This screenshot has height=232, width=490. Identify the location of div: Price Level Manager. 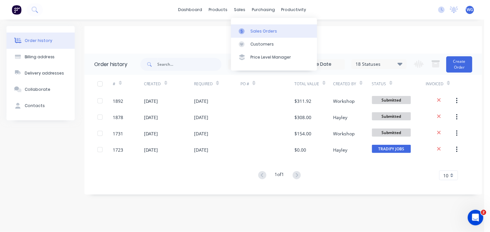
(271, 57).